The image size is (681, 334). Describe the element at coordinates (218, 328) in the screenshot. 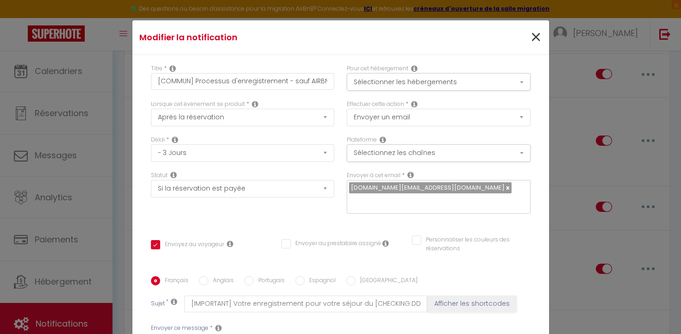

I see `i: Message` at that location.